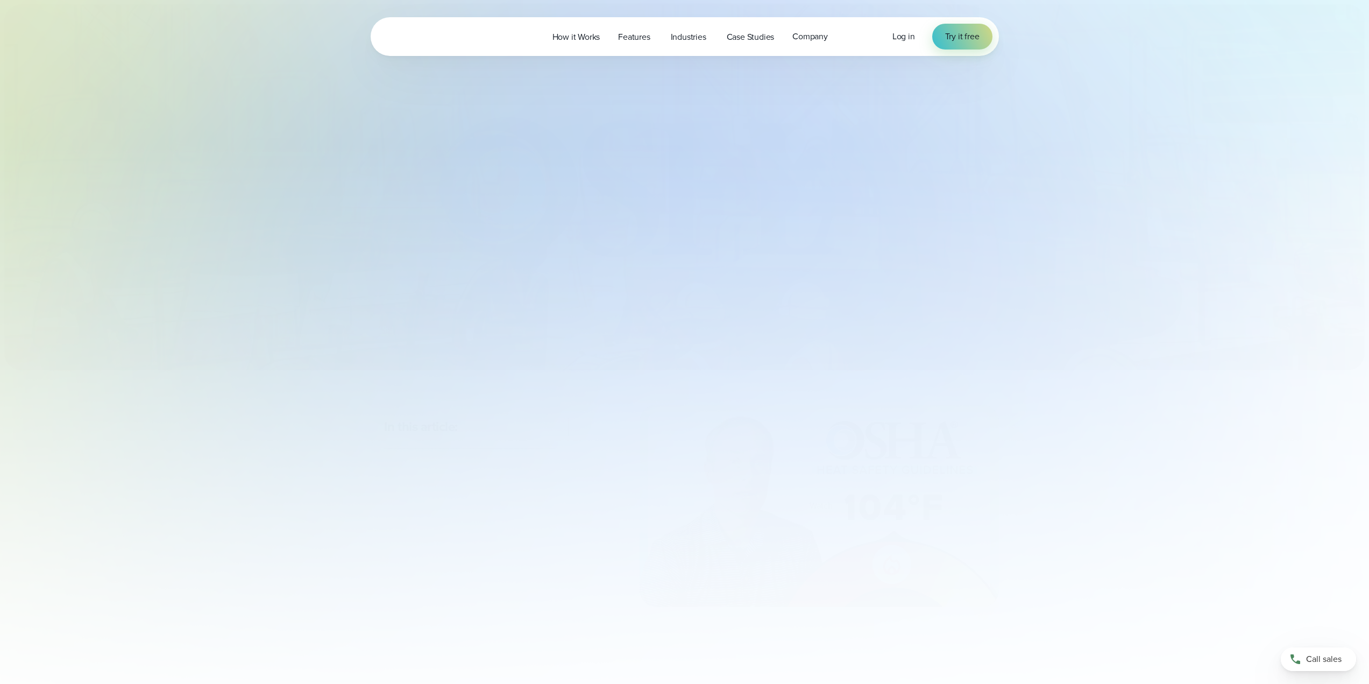  Describe the element at coordinates (810, 37) in the screenshot. I see `span: Company` at that location.